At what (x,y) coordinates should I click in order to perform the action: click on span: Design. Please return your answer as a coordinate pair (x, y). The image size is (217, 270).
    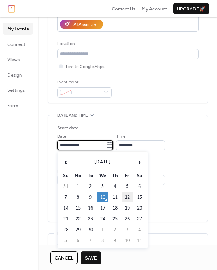
    Looking at the image, I should click on (14, 75).